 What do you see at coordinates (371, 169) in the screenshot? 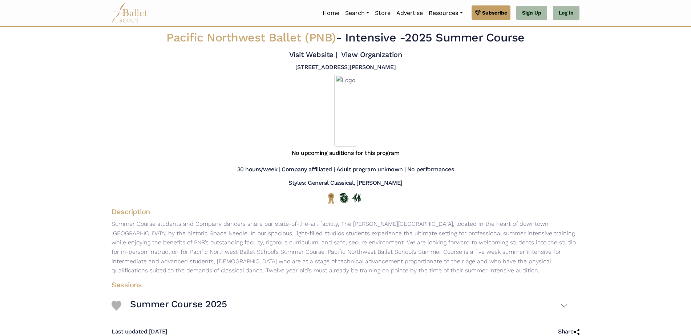
I see `h5: Adult program unknown |` at bounding box center [371, 169].